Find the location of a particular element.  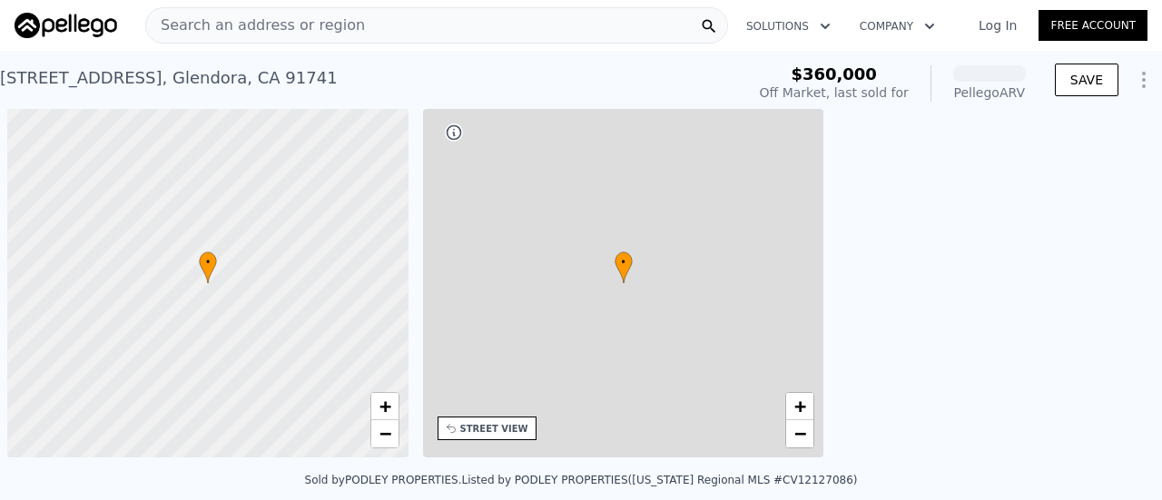

button: Solutions is located at coordinates (788, 26).